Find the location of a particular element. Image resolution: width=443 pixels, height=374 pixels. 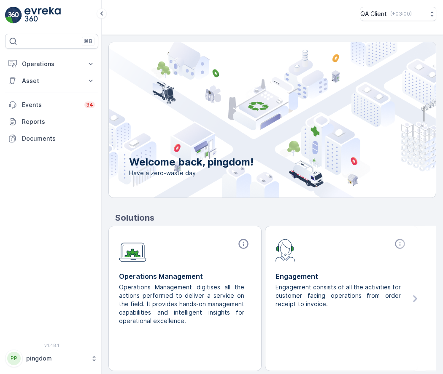

span: v 1.48.1 is located at coordinates (51, 346).